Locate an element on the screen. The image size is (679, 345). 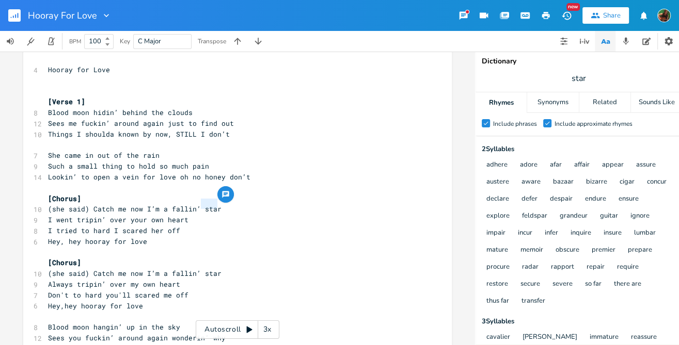
span: Such a small thing to hold so much pain is located at coordinates (129, 166).